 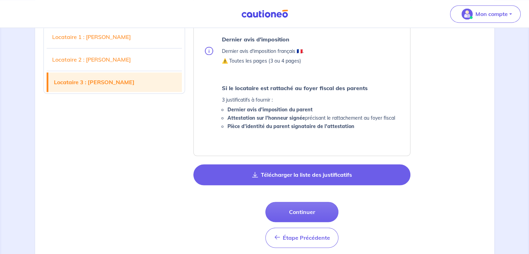 I want to click on p: 3 justificatifs à fournir :, so click(x=308, y=100).